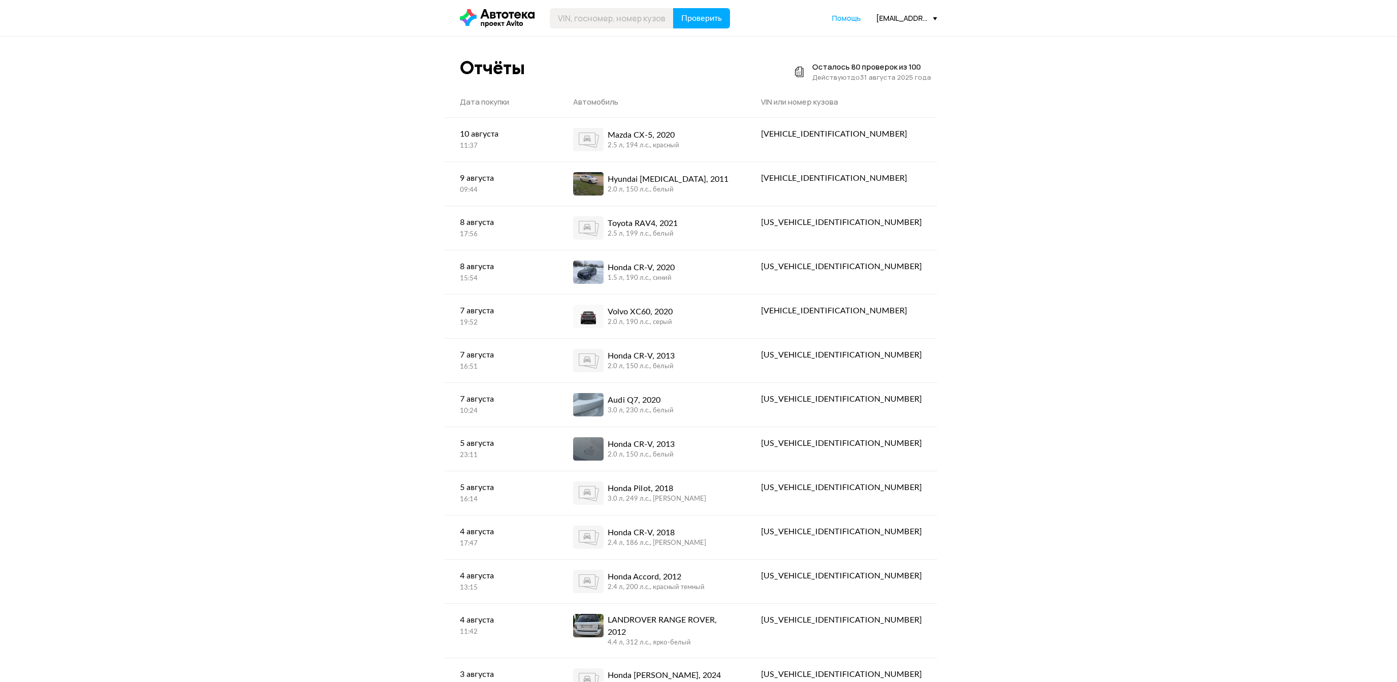 The height and width of the screenshot is (682, 1397). I want to click on a: Audi Q7, 20203.0 л, 230 л.c., белый, so click(652, 405).